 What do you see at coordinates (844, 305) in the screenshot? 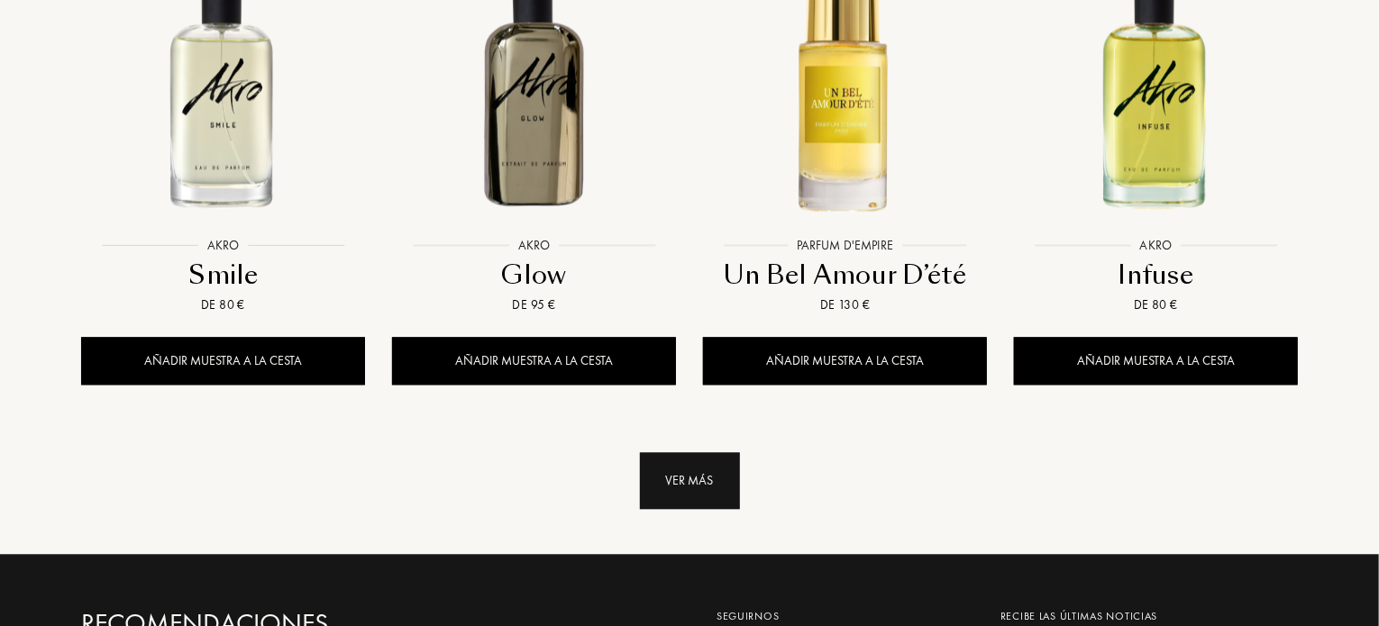
I see `div: De 130 €` at bounding box center [844, 305].